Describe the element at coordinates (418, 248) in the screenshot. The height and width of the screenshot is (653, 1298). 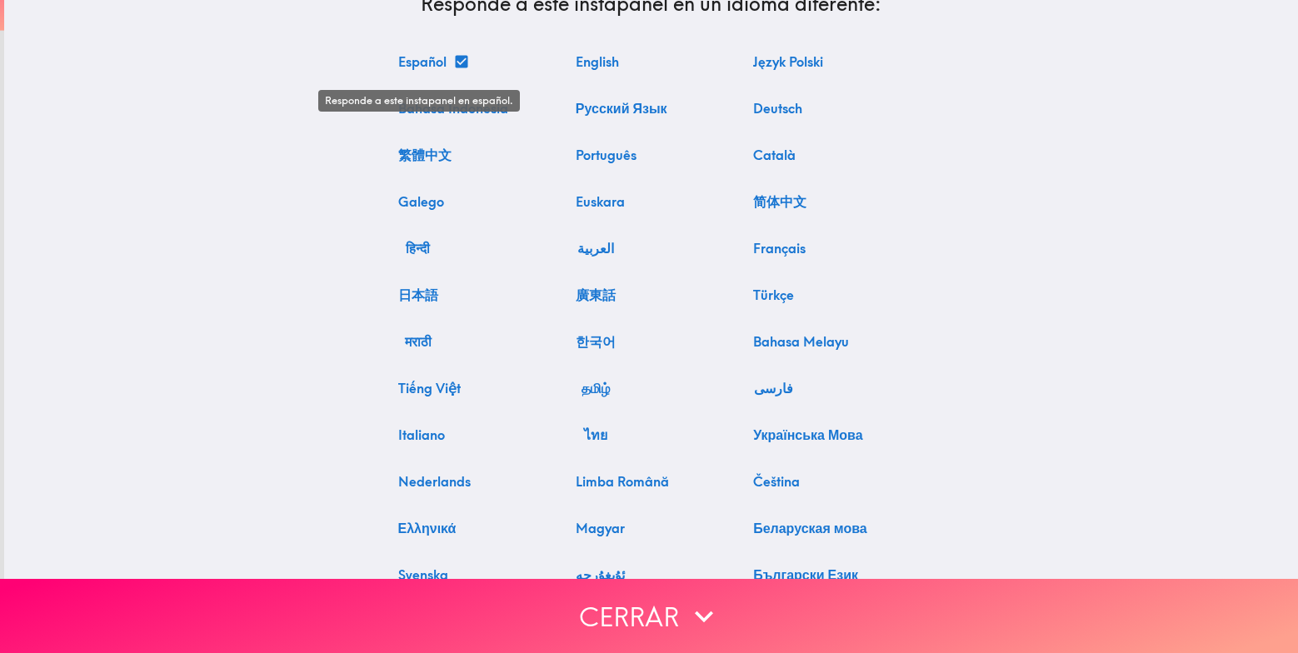
I see `button: इस instapanel को हिंदी में उत्तर दें।` at that location.